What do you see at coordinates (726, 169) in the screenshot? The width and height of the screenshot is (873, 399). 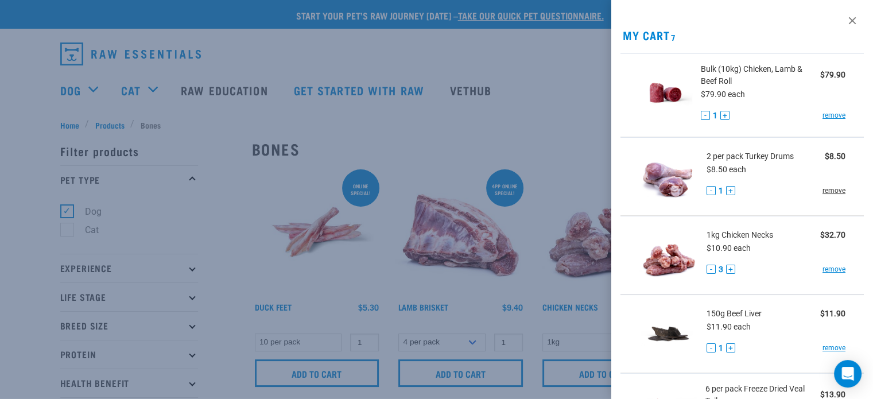 I see `span: $8.50 each` at bounding box center [726, 169].